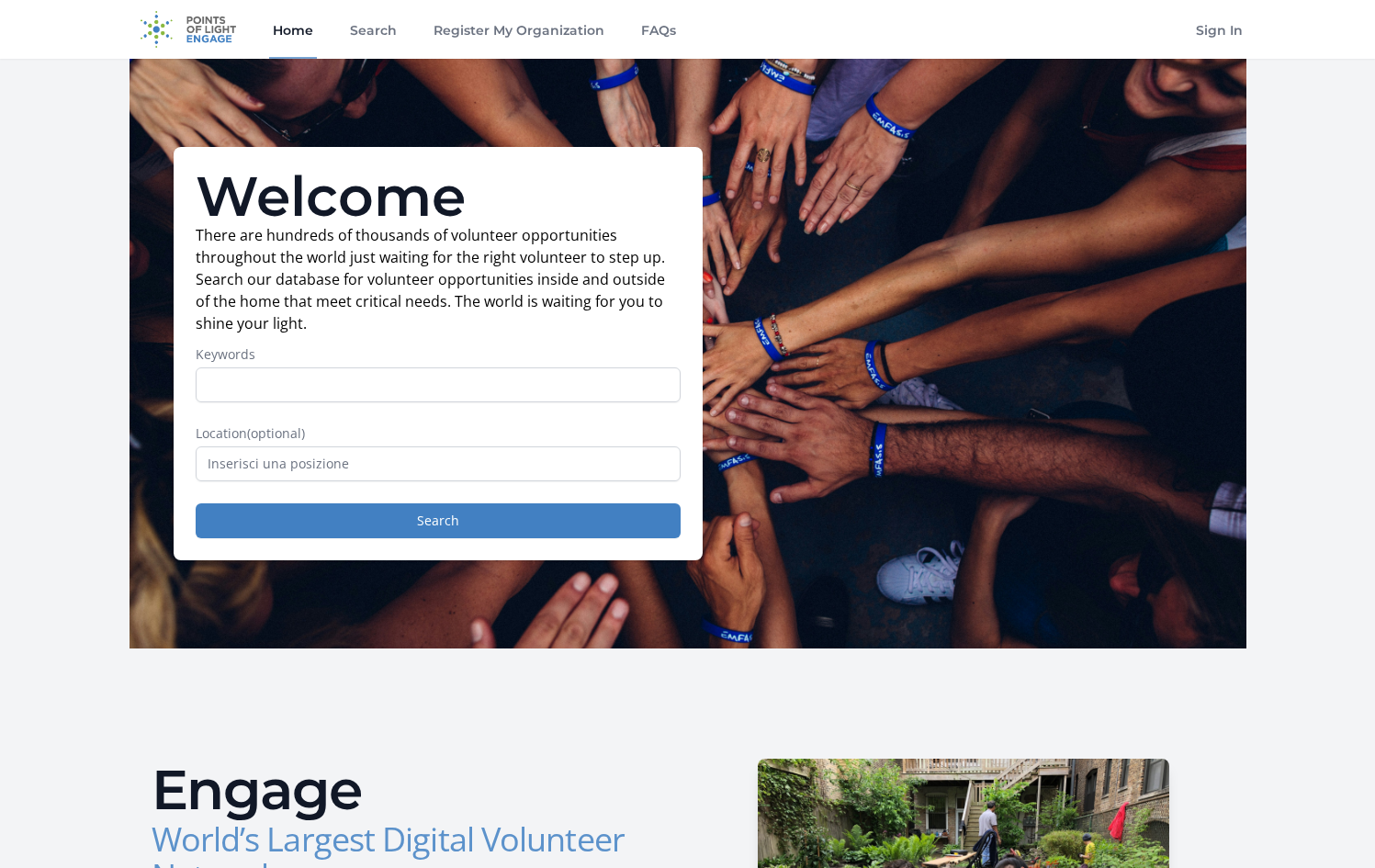  Describe the element at coordinates (276, 433) in the screenshot. I see `span: (optional)` at that location.